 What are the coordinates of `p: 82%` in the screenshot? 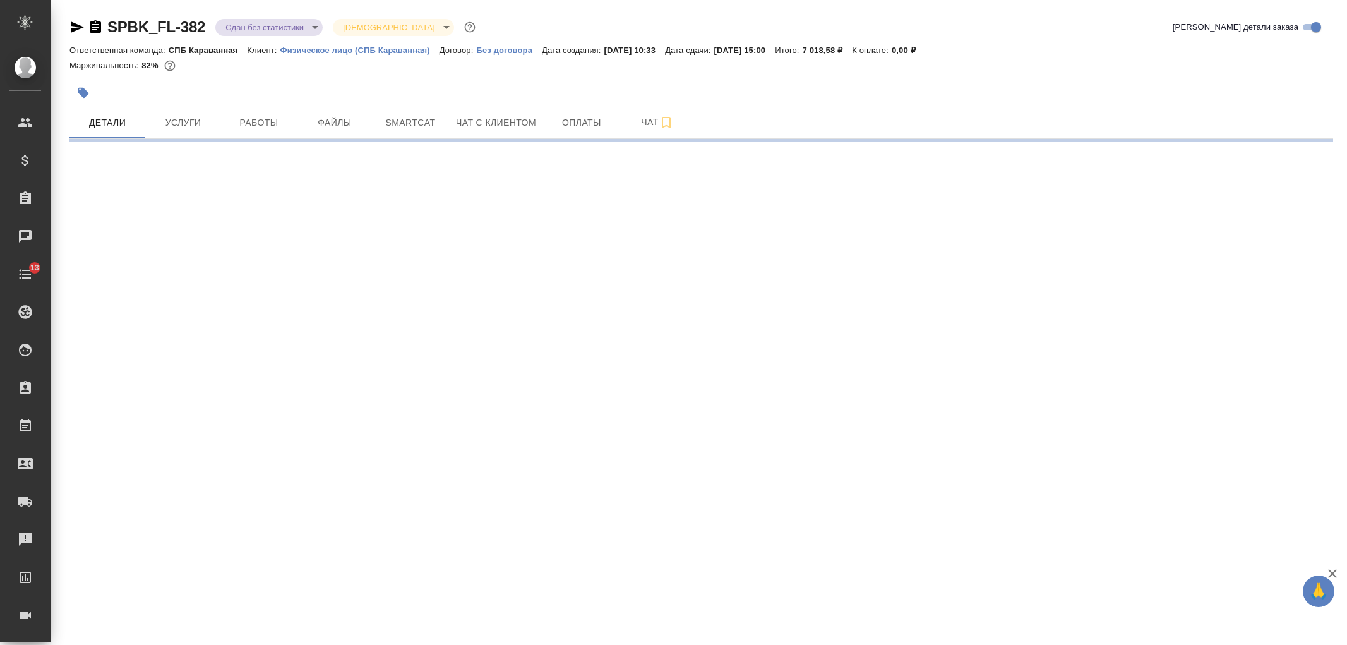 It's located at (151, 65).